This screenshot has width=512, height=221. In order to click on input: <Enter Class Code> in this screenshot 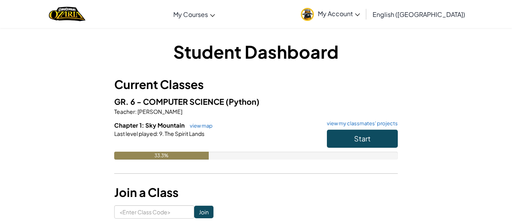, I will do `click(154, 212)`.